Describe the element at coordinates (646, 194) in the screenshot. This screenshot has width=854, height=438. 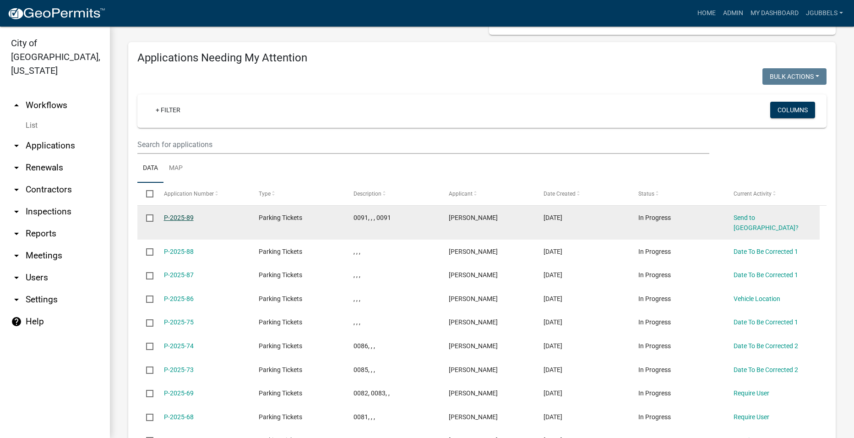
I see `span: Status` at that location.